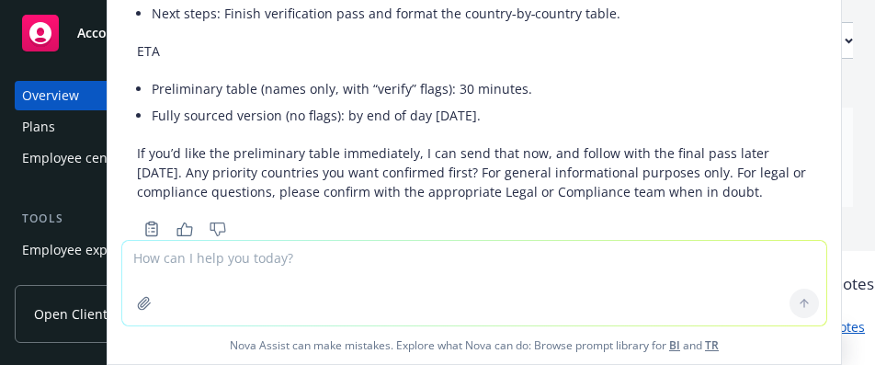 This screenshot has height=365, width=875. I want to click on div: Tools, so click(129, 219).